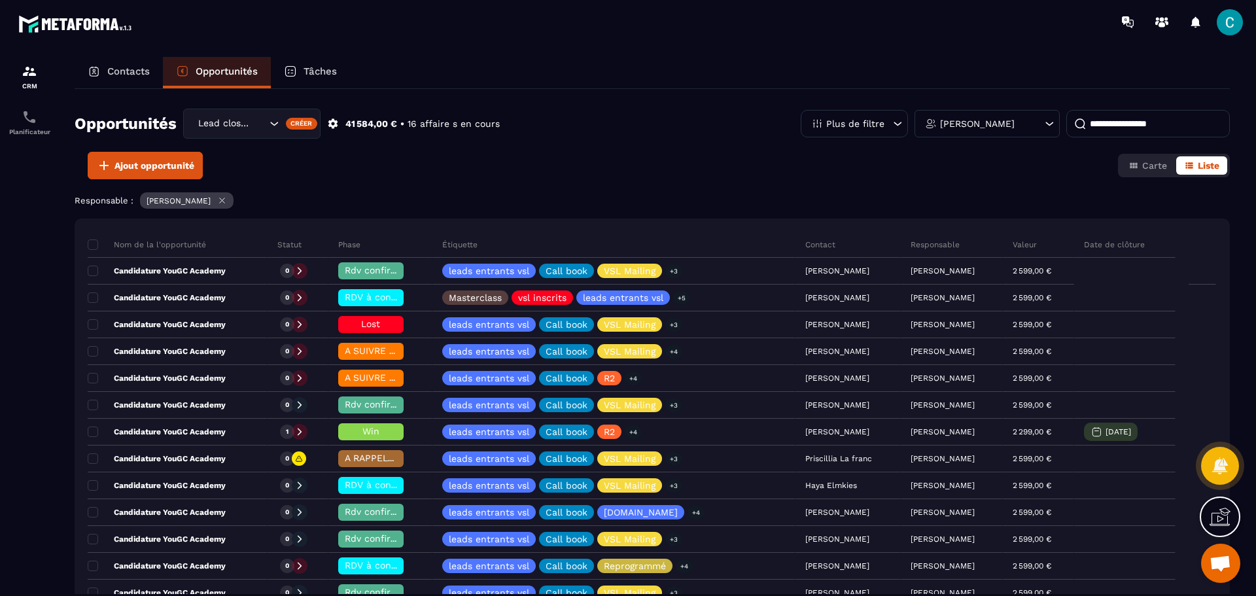  Describe the element at coordinates (1201, 165) in the screenshot. I see `button: Liste` at that location.